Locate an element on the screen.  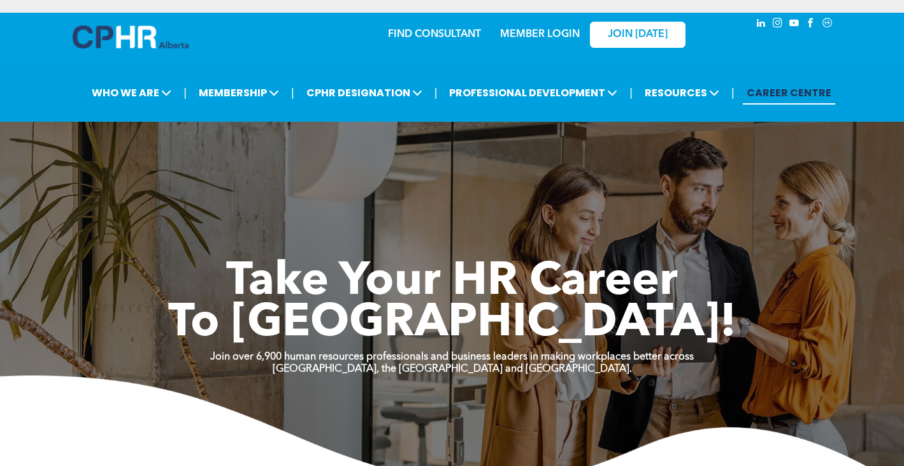
a: FIND CONSULTANT is located at coordinates (434, 34).